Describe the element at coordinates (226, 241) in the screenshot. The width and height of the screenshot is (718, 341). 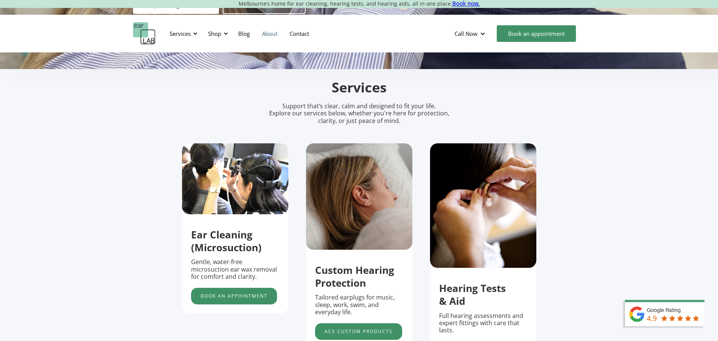
I see `strong: Ear Cleaning (Microsuction)` at that location.